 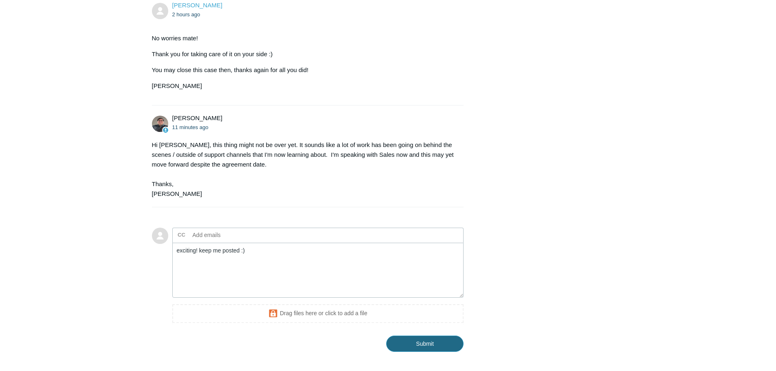 I want to click on time: 08/19/2025, 14:42, so click(x=186, y=14).